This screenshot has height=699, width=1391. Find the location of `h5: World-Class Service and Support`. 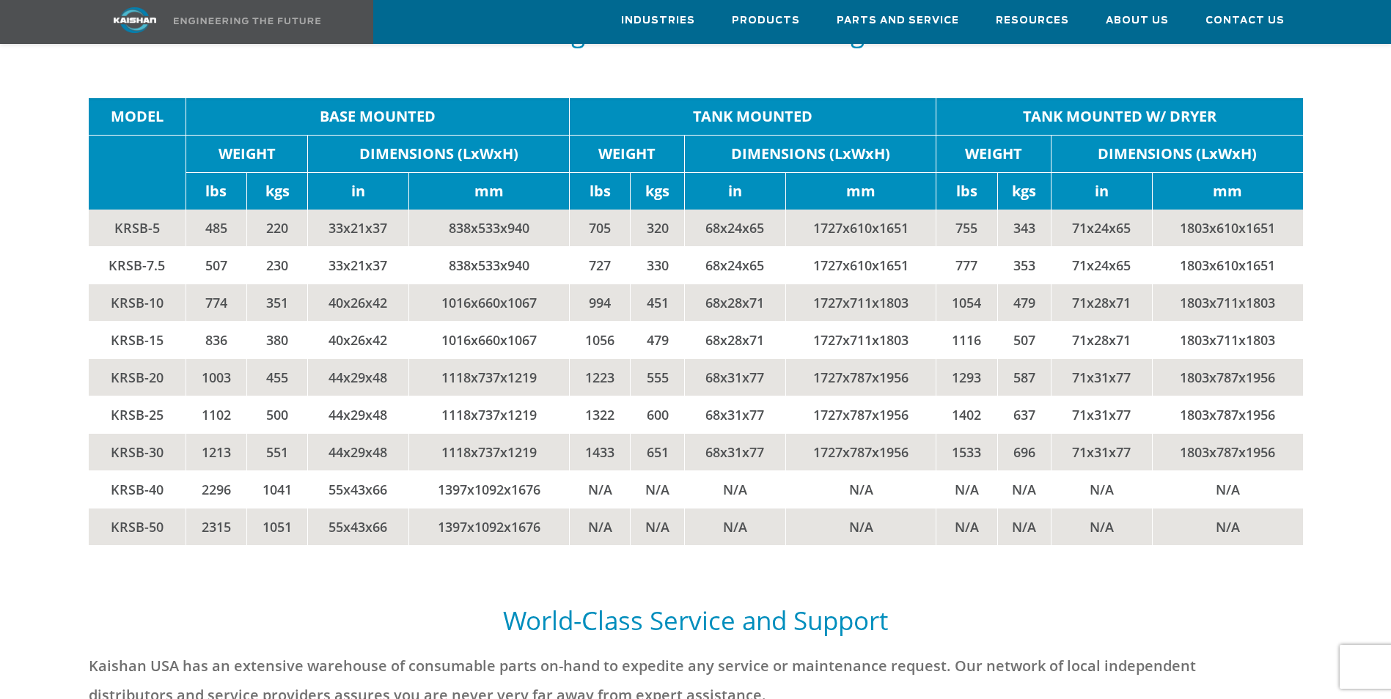

h5: World-Class Service and Support is located at coordinates (696, 620).